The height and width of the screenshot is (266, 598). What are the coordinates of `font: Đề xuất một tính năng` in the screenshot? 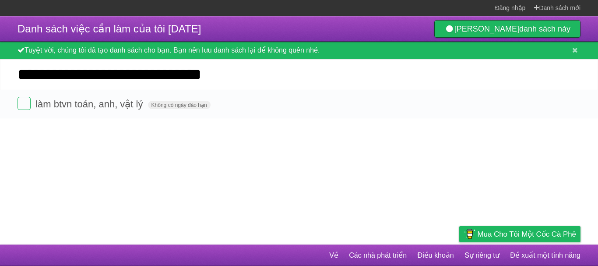 It's located at (545, 255).